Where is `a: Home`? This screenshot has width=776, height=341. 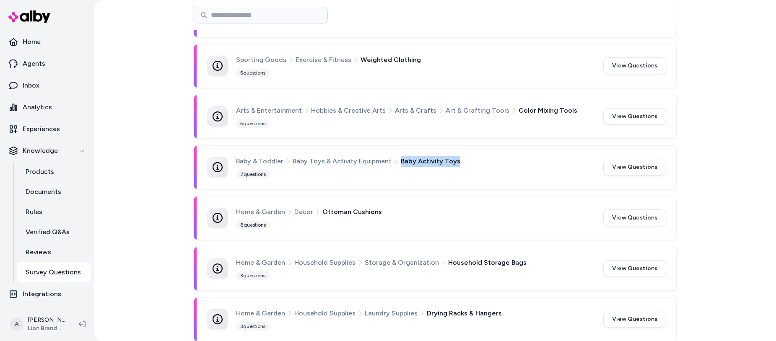
a: Home is located at coordinates (47, 42).